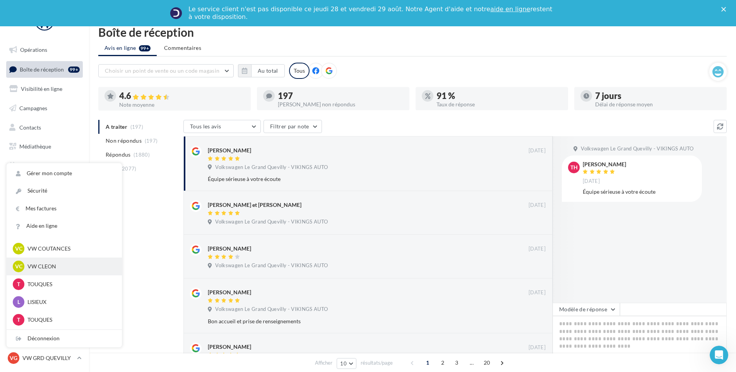 The image size is (736, 372). Describe the element at coordinates (182, 105) in the screenshot. I see `div: Note moyenne` at that location.